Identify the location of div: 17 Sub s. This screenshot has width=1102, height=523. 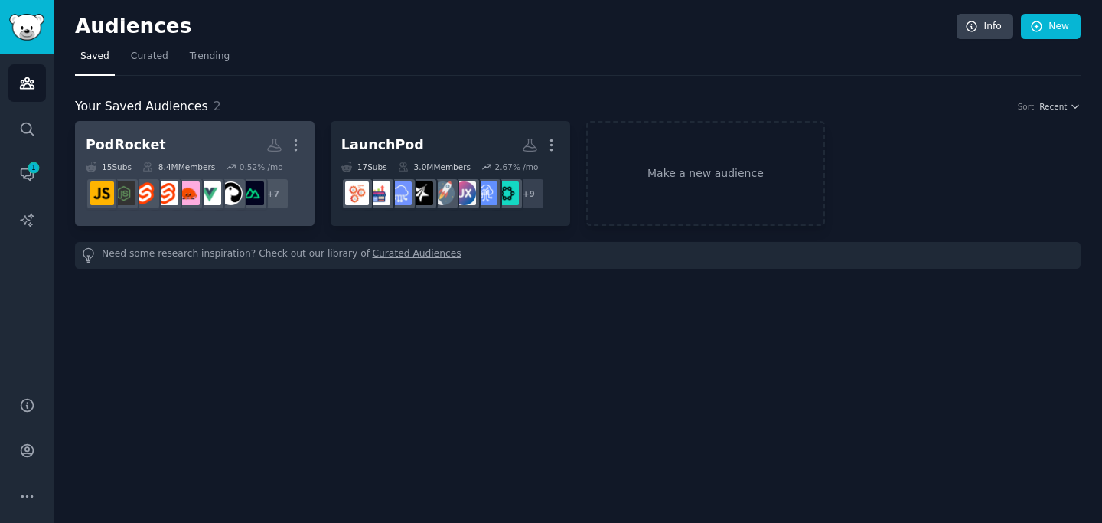
(364, 167).